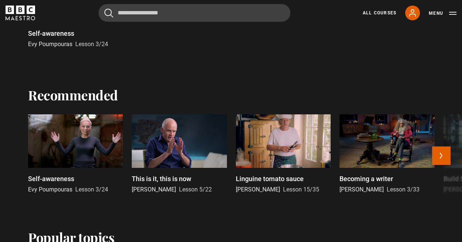 This screenshot has width=462, height=242. I want to click on span: Lesson 3/33, so click(403, 189).